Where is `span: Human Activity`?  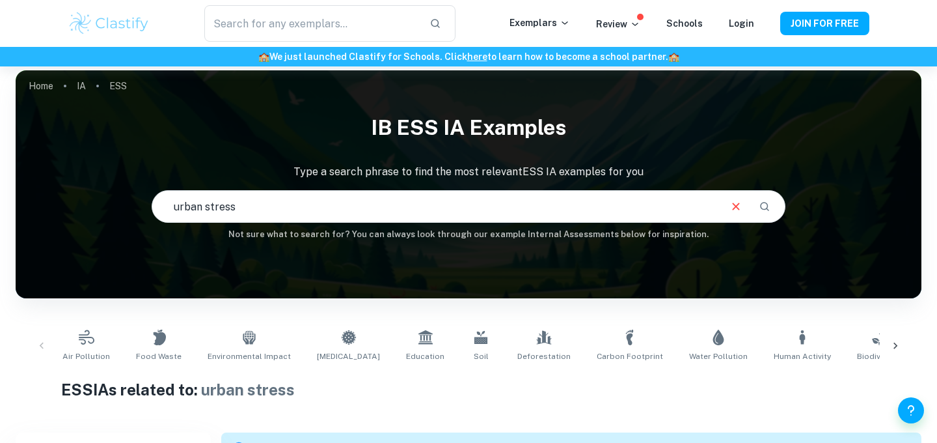
span: Human Activity is located at coordinates (802, 356).